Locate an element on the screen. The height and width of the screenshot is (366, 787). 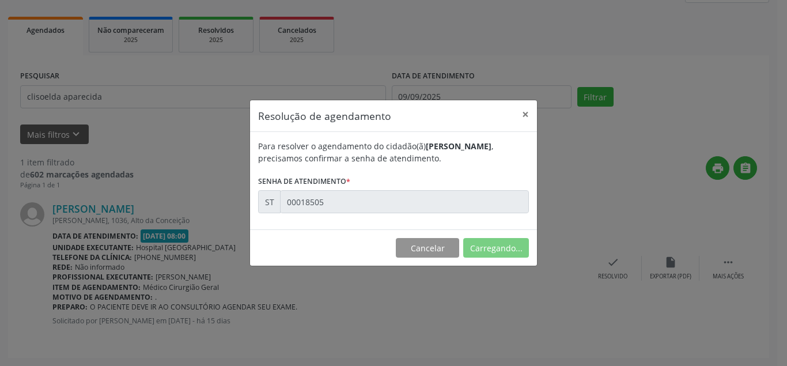
label: Senha de atendimento is located at coordinates (304, 181).